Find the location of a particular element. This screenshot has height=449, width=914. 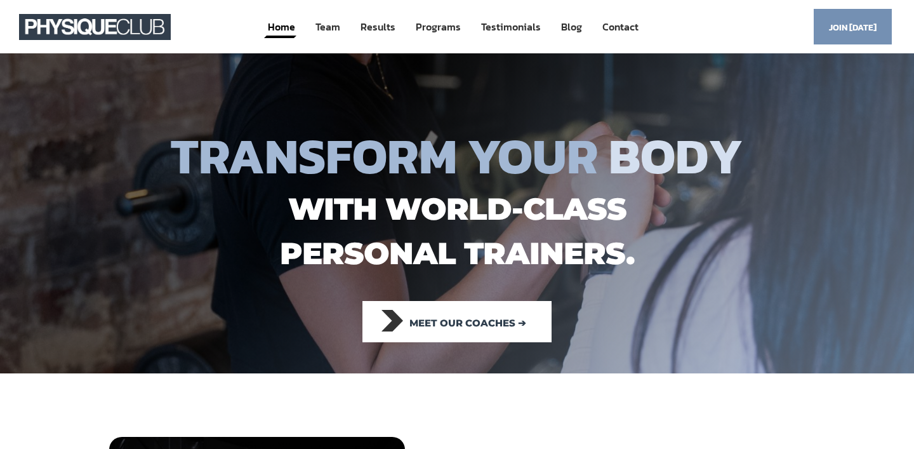

a: Home is located at coordinates (281, 27).